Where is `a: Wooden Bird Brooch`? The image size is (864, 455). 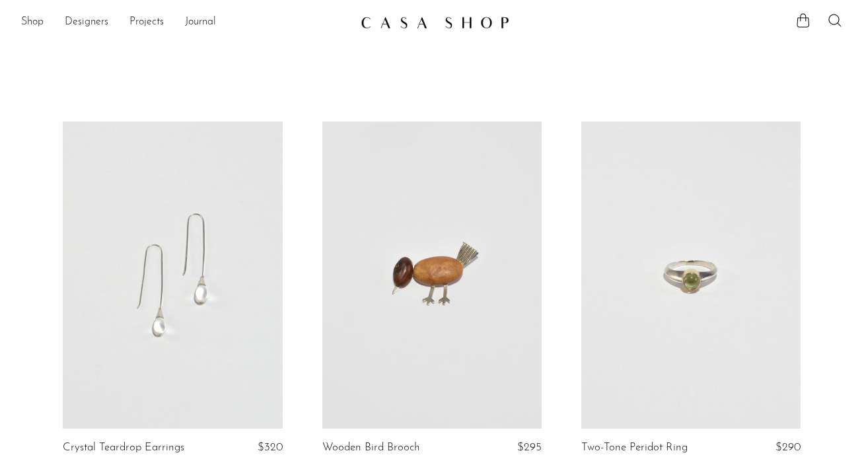
a: Wooden Bird Brooch is located at coordinates (371, 448).